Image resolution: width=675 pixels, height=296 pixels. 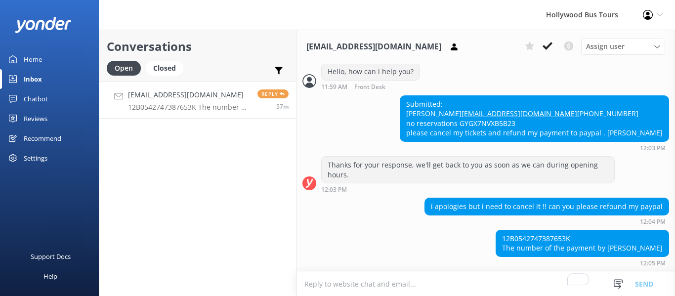 What do you see at coordinates (370, 72) in the screenshot?
I see `div: Hello, how can i help you?` at bounding box center [370, 72].